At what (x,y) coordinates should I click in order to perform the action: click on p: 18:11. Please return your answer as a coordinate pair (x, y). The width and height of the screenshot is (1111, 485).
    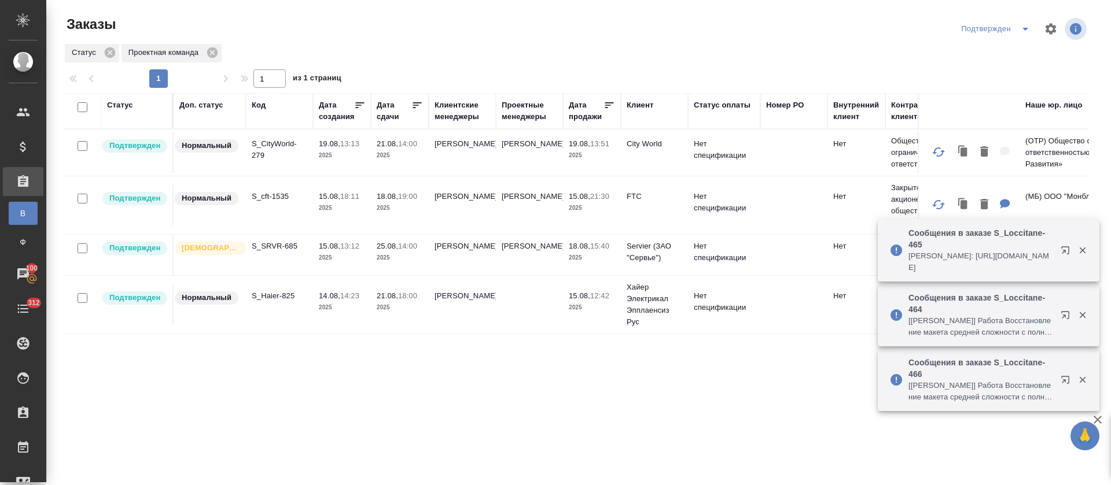
    Looking at the image, I should click on (349, 196).